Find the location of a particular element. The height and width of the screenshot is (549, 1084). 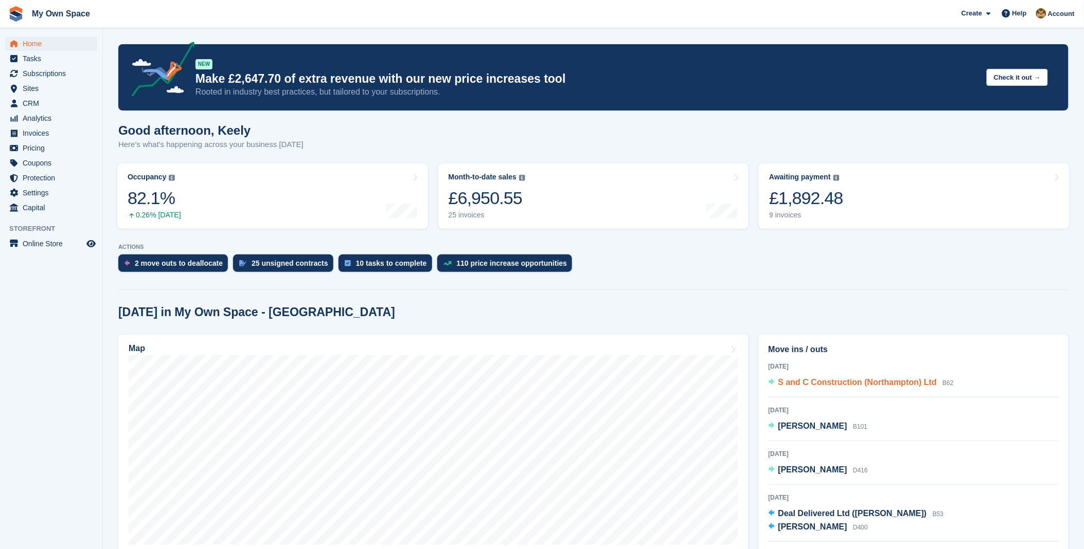

span: Sites is located at coordinates (54, 88).